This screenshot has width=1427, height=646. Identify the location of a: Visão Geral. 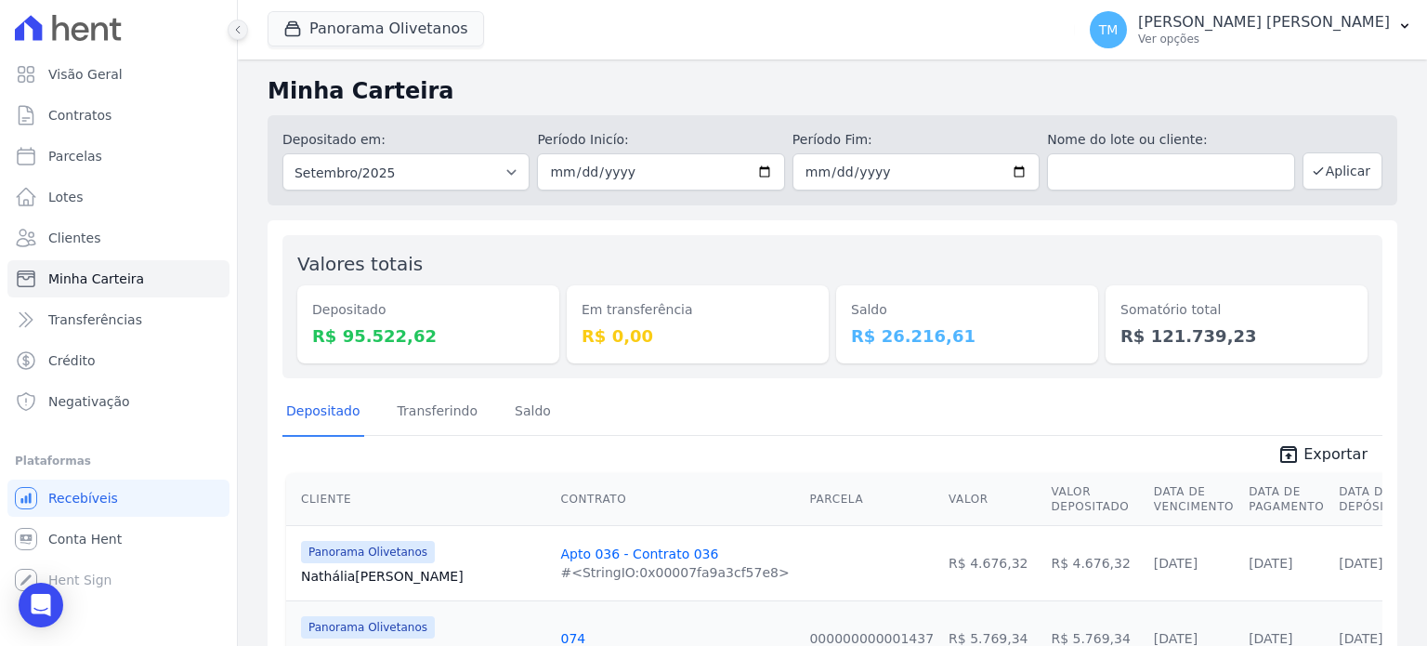
(118, 74).